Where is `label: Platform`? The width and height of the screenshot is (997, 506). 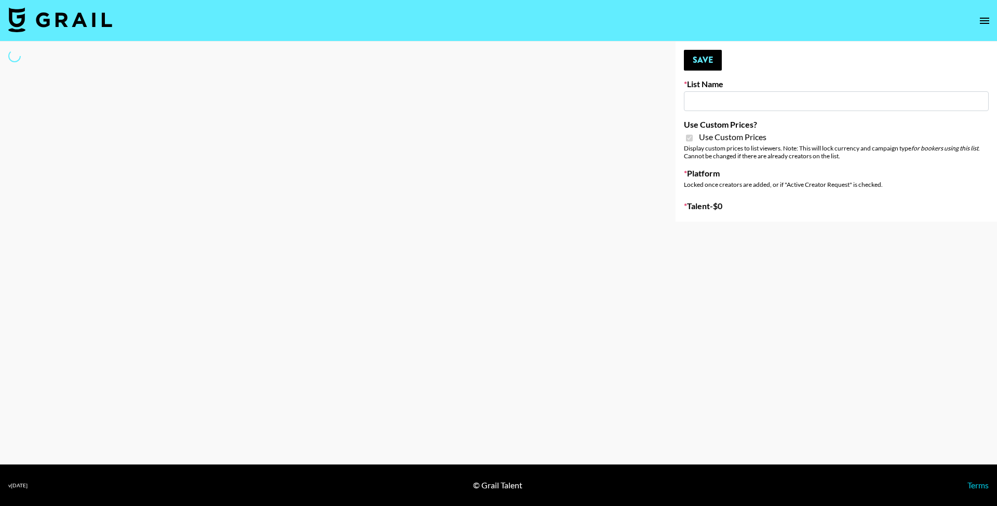 label: Platform is located at coordinates (836, 173).